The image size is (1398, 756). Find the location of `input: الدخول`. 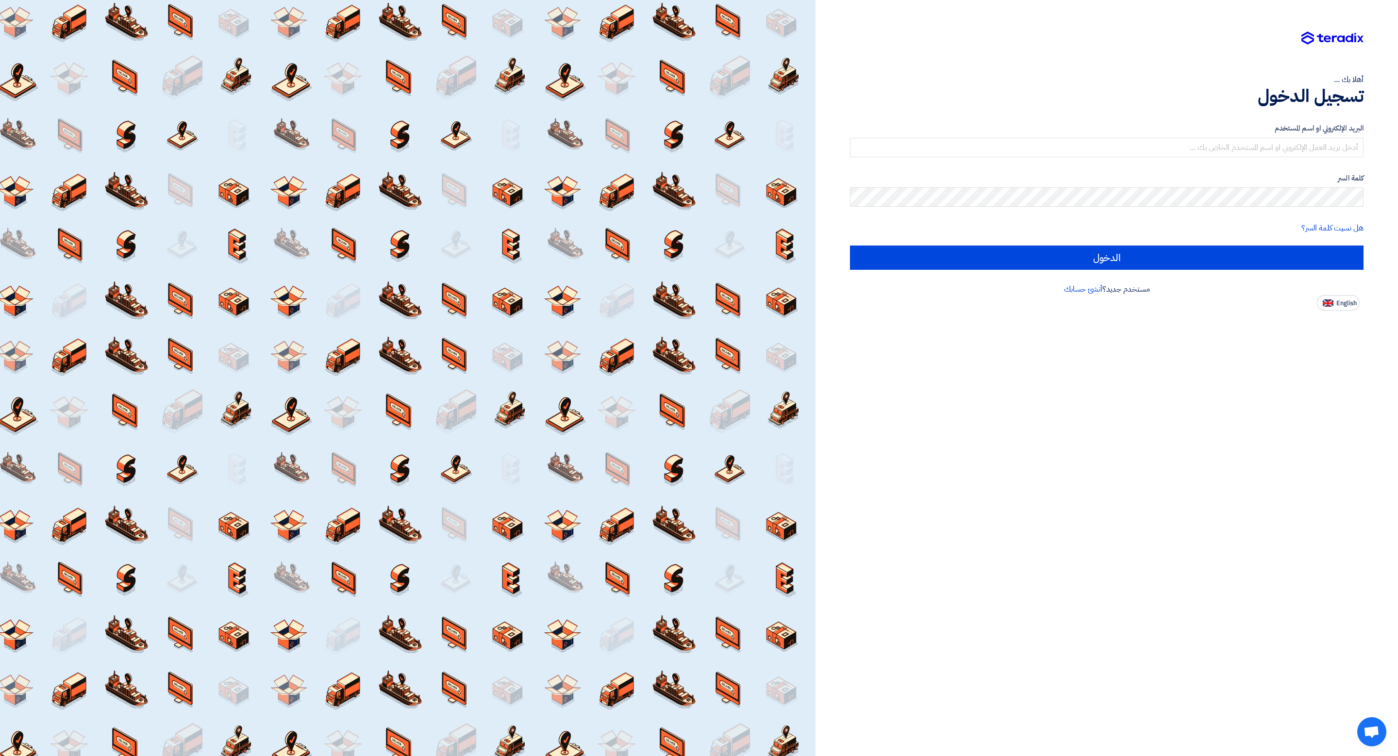

input: الدخول is located at coordinates (1107, 258).